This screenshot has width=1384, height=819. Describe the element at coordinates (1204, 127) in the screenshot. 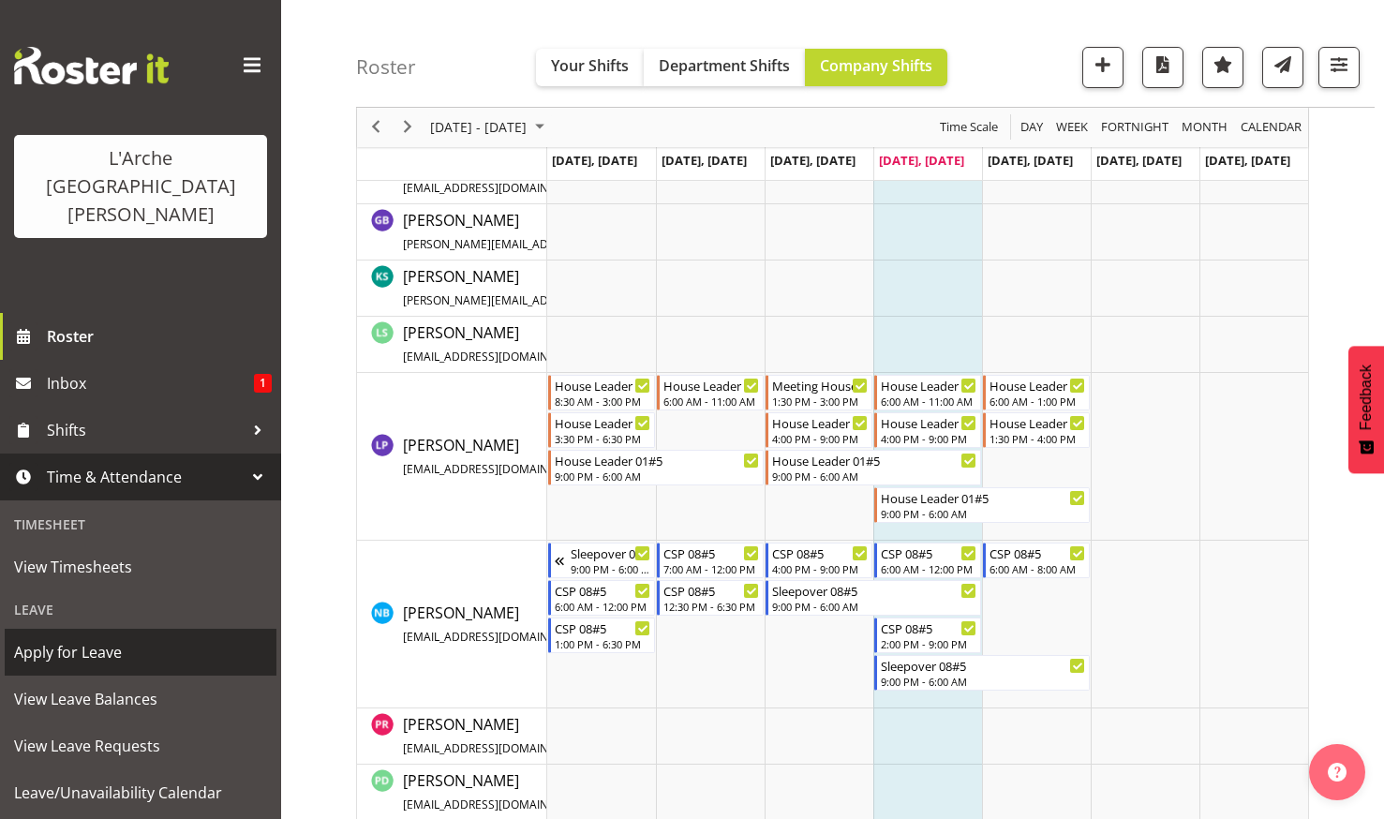

I see `span: Month` at that location.